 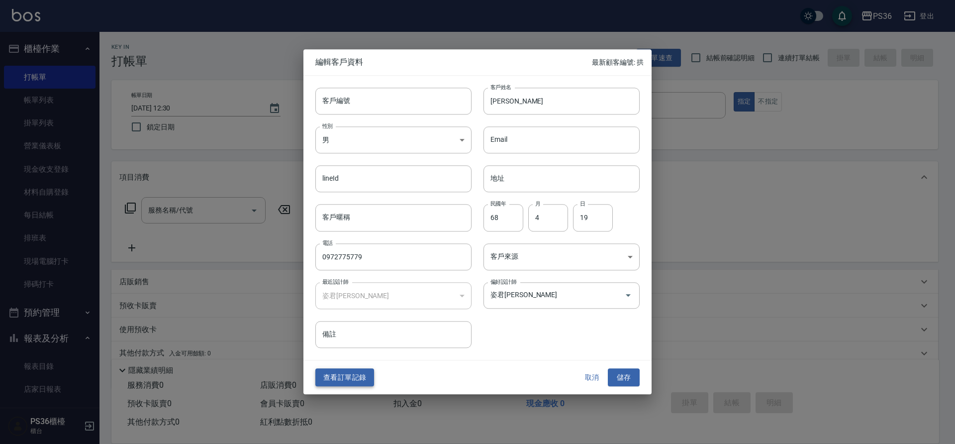 What do you see at coordinates (624, 377) in the screenshot?
I see `button: 儲存` at bounding box center [624, 377].